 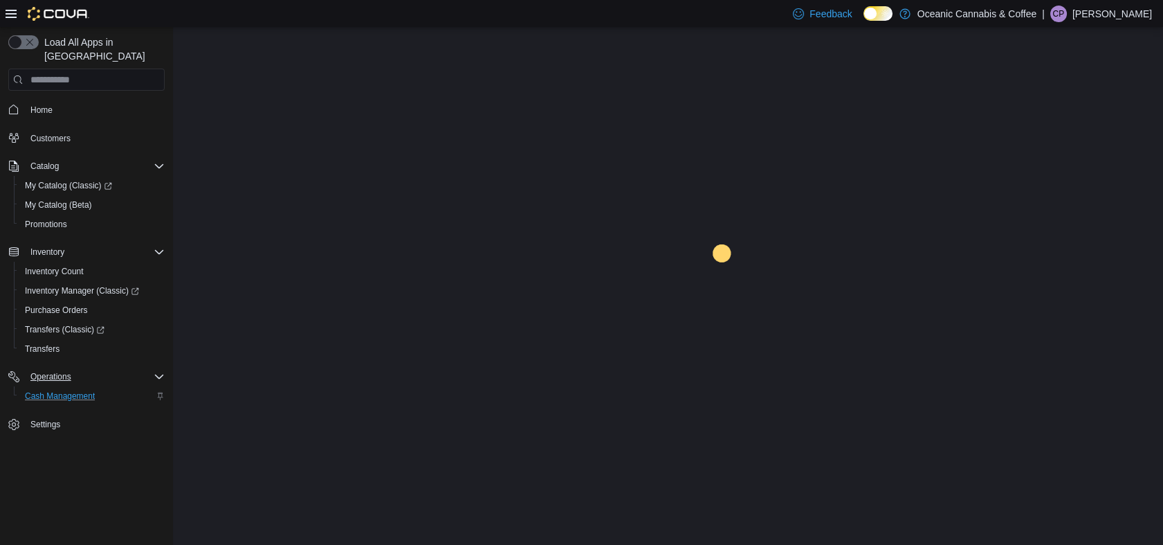 What do you see at coordinates (720, 286) in the screenshot?
I see `img: cova-loader` at bounding box center [720, 286].